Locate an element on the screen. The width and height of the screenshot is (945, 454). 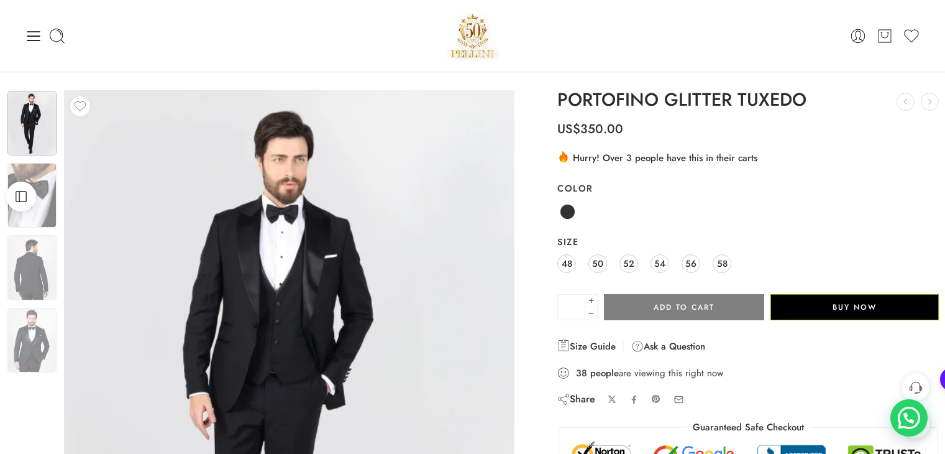
input: Product quantity is located at coordinates (571, 307).